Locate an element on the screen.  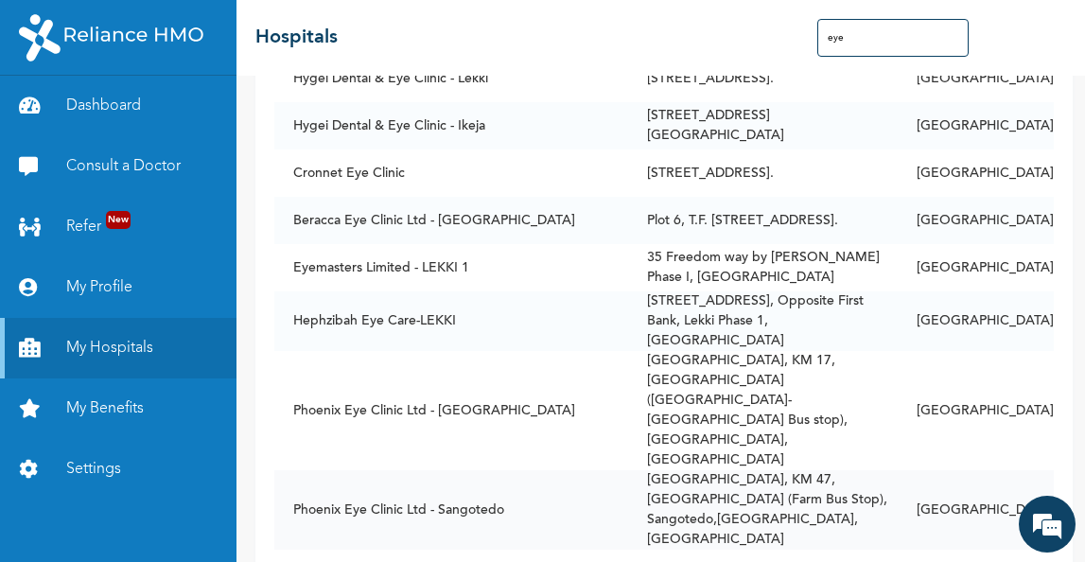
td: Cronnet Eye Clinic is located at coordinates (451, 173).